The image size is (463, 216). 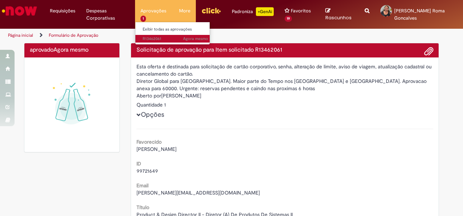 What do you see at coordinates (63, 11) in the screenshot?
I see `span: Requisições` at bounding box center [63, 11].